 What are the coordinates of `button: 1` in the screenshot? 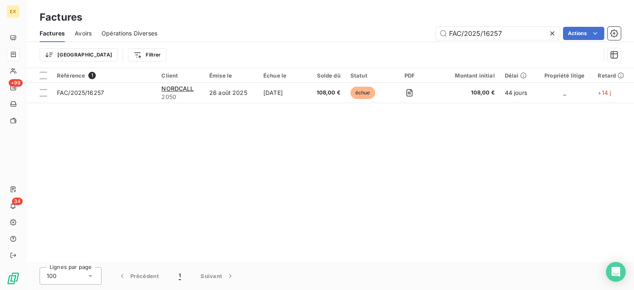 It's located at (180, 276).